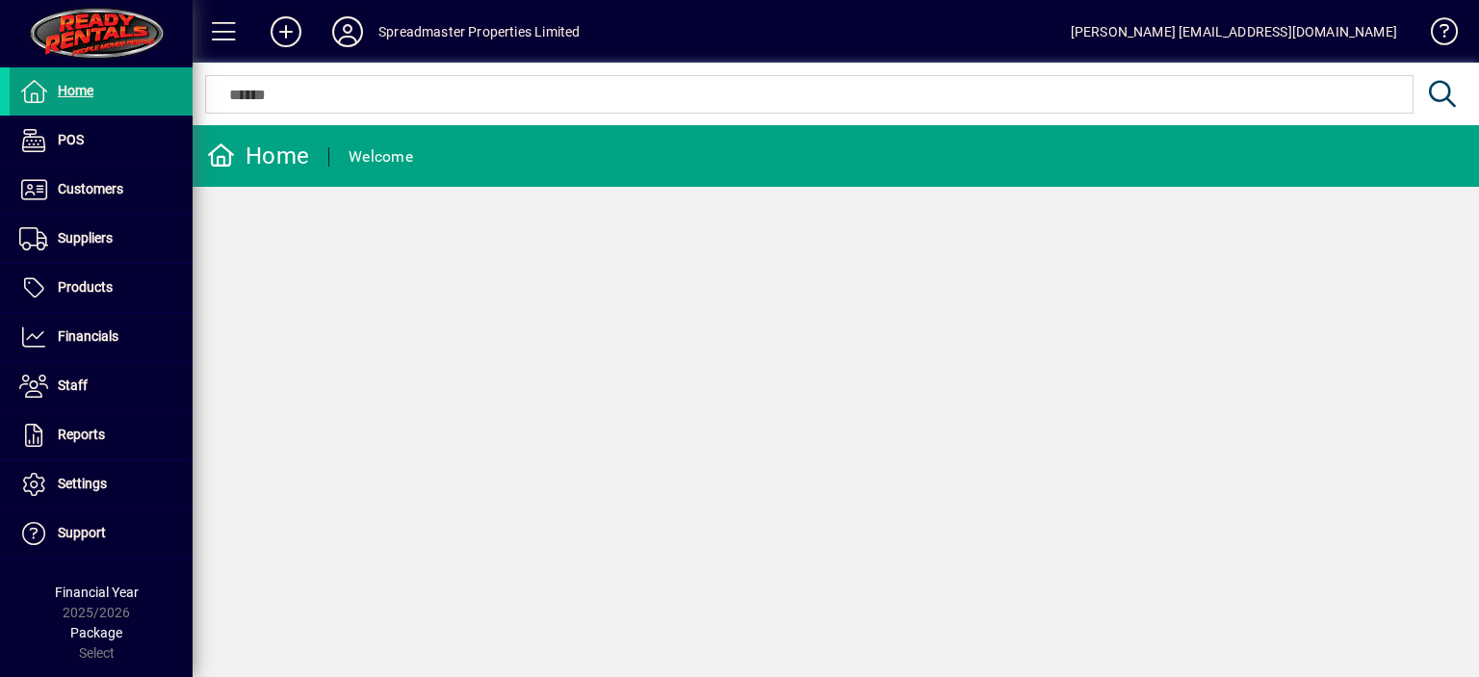 This screenshot has height=677, width=1479. Describe the element at coordinates (258, 156) in the screenshot. I see `div: Home` at that location.